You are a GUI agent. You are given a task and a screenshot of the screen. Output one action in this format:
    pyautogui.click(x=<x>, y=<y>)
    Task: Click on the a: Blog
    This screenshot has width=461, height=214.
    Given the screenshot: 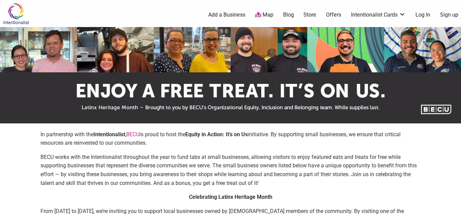 What is the action you would take?
    pyautogui.click(x=289, y=15)
    